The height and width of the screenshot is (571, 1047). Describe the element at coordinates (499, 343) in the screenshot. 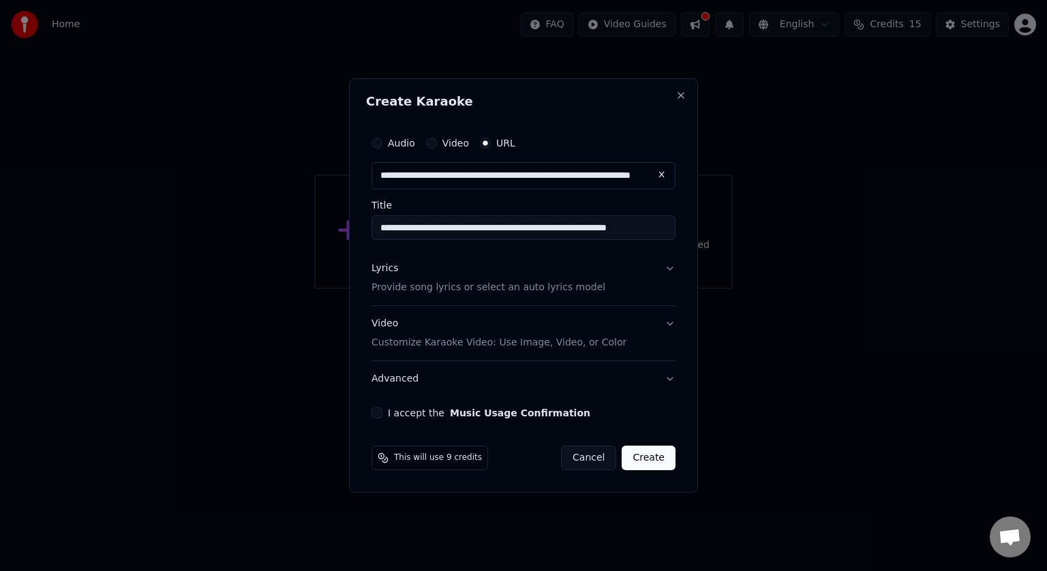

I see `p: Customize Karaoke Video: Use Image, Video, or Color` at that location.